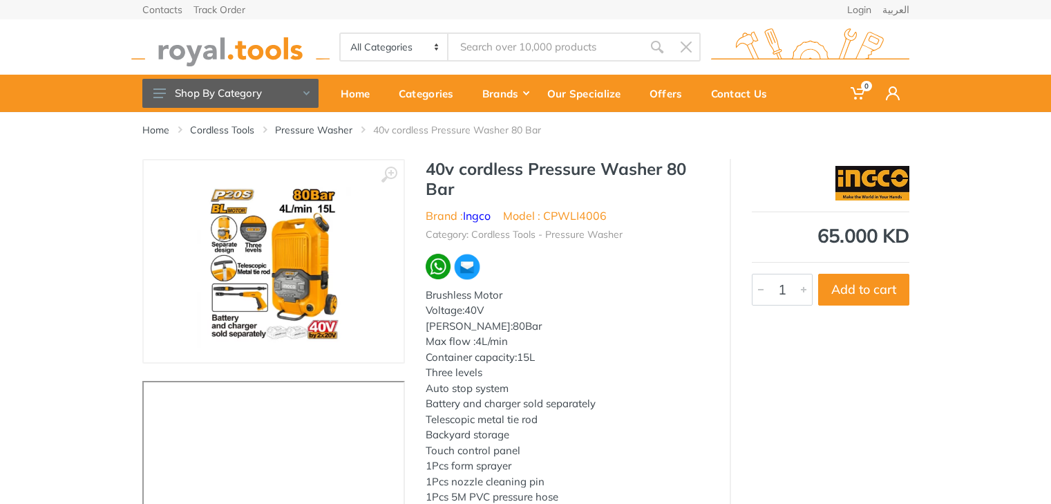 The height and width of the screenshot is (504, 1051). I want to click on a: العربية, so click(896, 10).